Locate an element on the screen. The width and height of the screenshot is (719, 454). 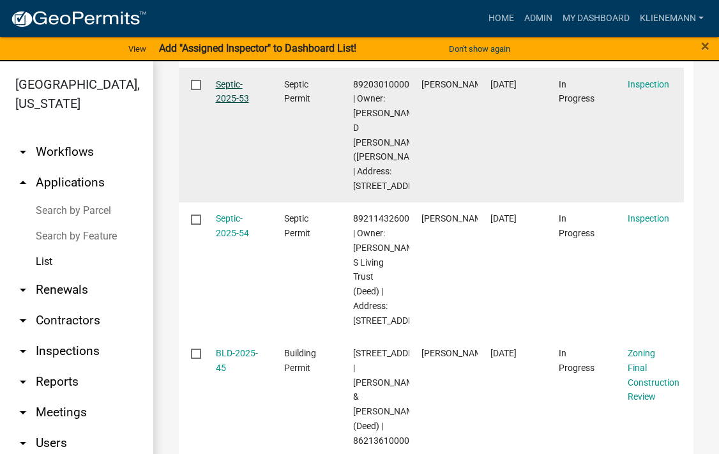
a: Septic-2025-54 is located at coordinates (232, 225).